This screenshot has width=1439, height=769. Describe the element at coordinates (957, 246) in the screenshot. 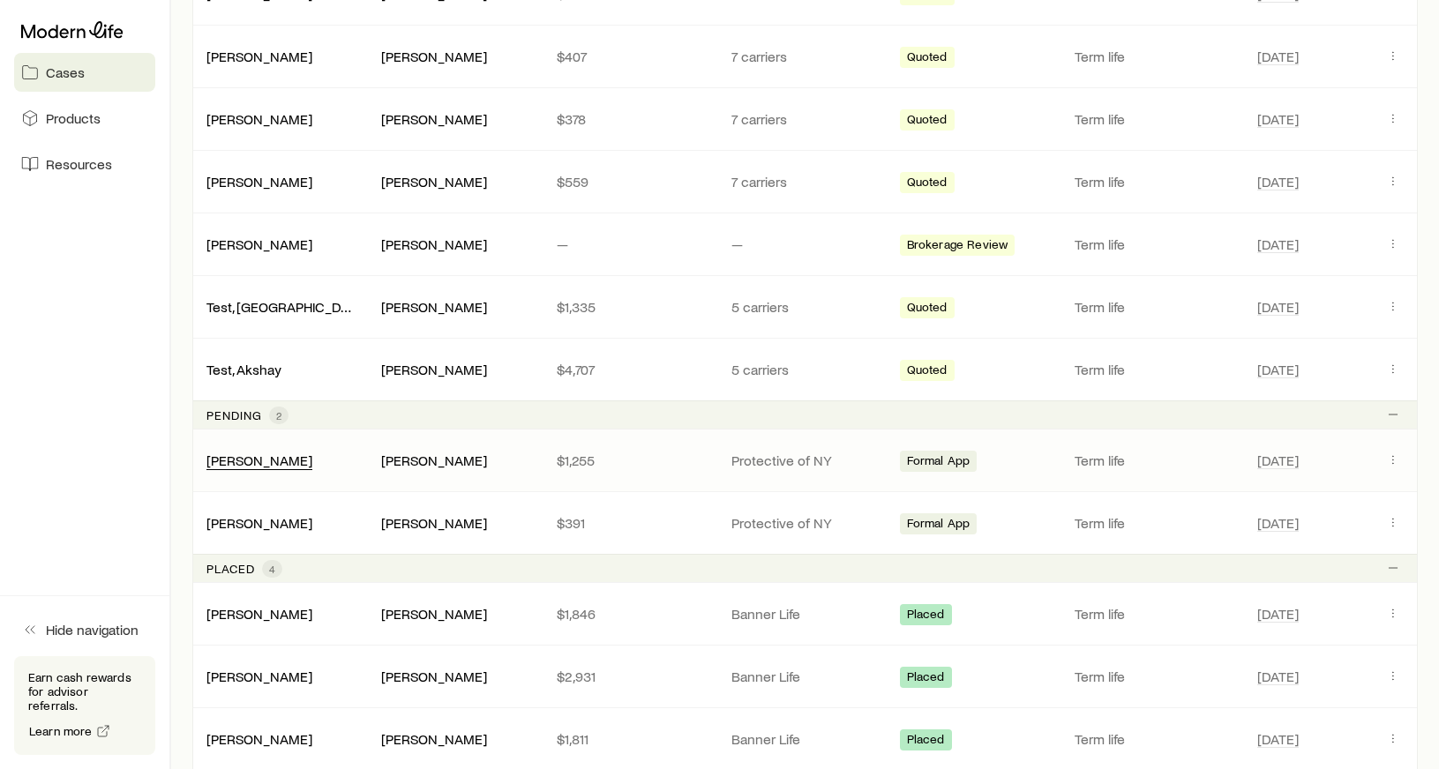

I see `span: Brokerage Review` at that location.